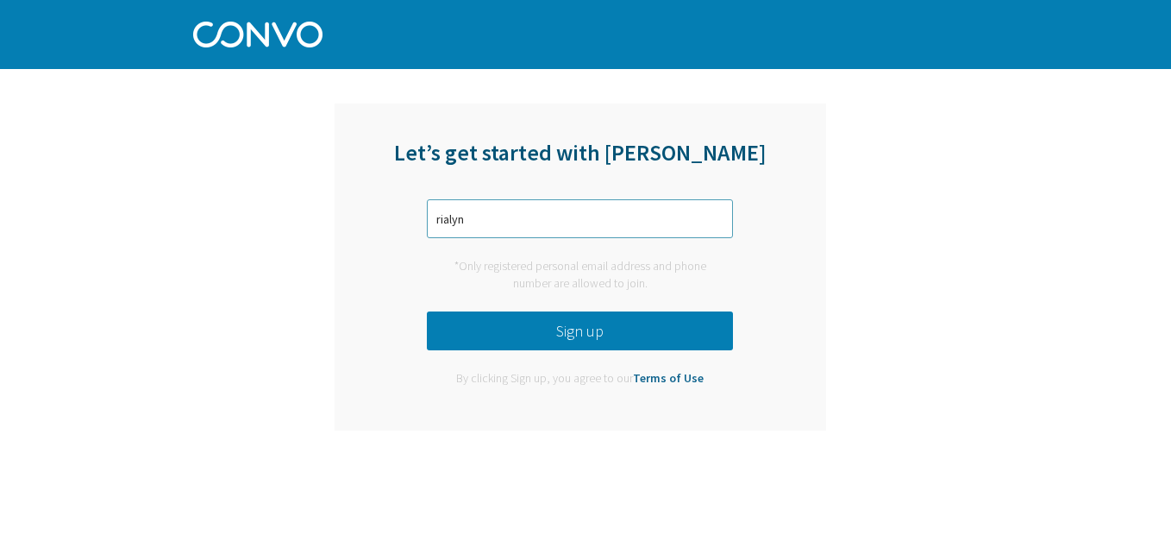 This screenshot has width=1171, height=554. Describe the element at coordinates (579, 218) in the screenshot. I see `input: Enter phone number or email address` at that location.